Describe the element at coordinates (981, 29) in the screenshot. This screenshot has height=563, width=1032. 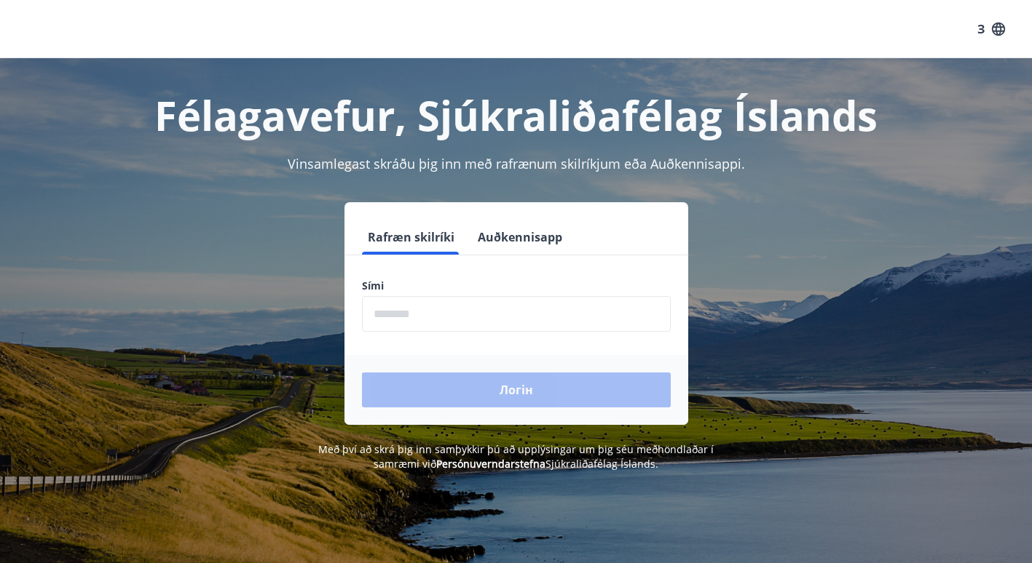
I see `font: З` at that location.